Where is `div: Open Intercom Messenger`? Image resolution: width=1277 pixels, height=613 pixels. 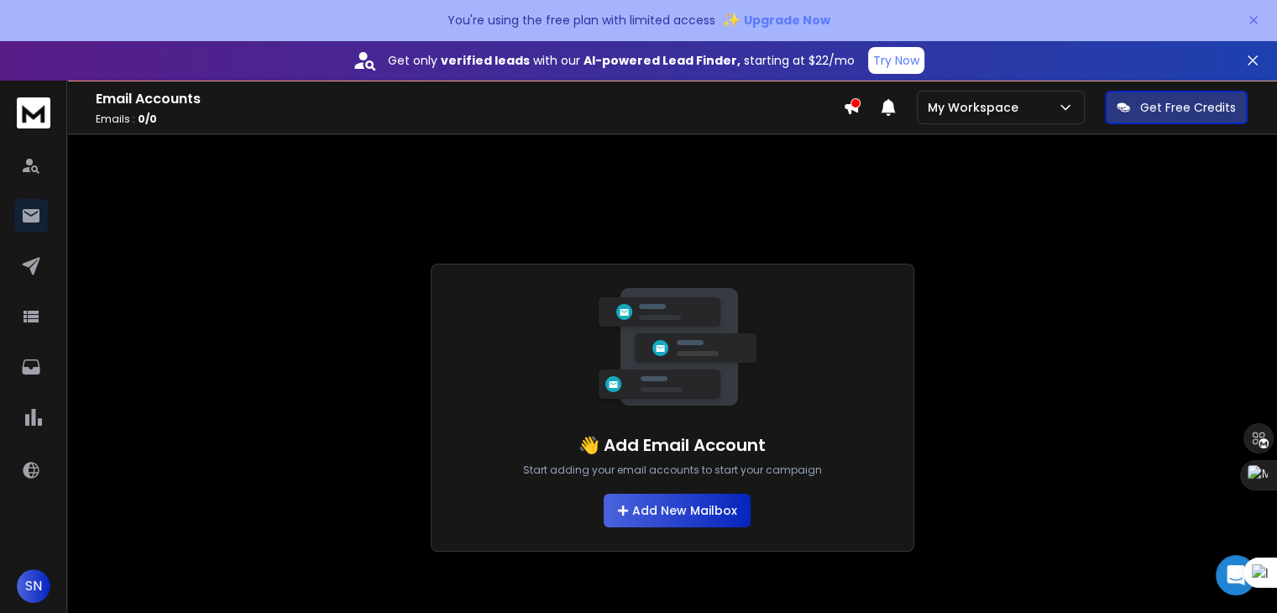
div: Open Intercom Messenger is located at coordinates (1235, 575).